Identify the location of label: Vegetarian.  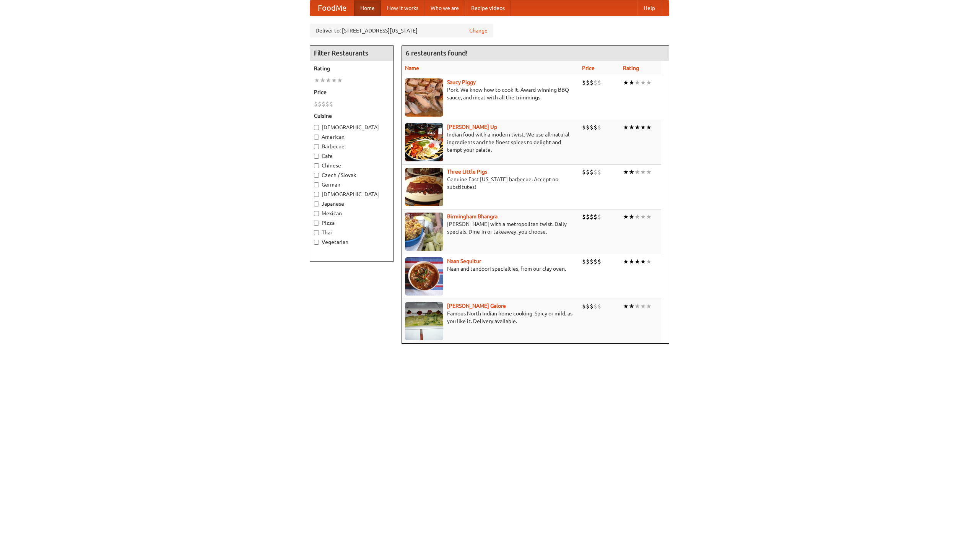
(352, 242).